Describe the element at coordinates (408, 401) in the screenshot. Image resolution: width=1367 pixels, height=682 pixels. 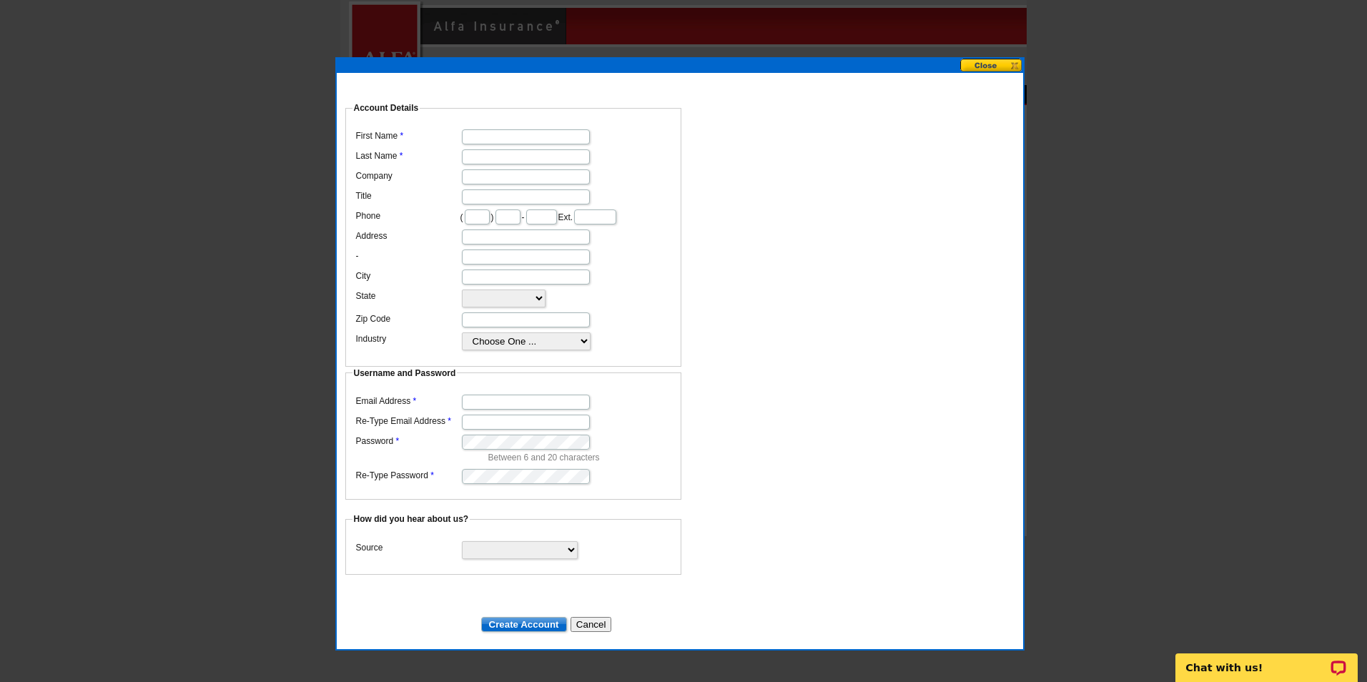
I see `label: Email Address` at that location.